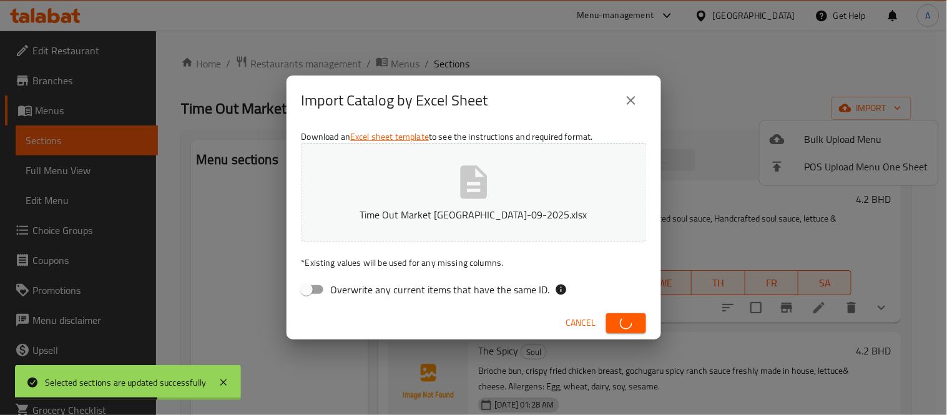 The height and width of the screenshot is (415, 947). I want to click on a: Excel sheet template, so click(390, 137).